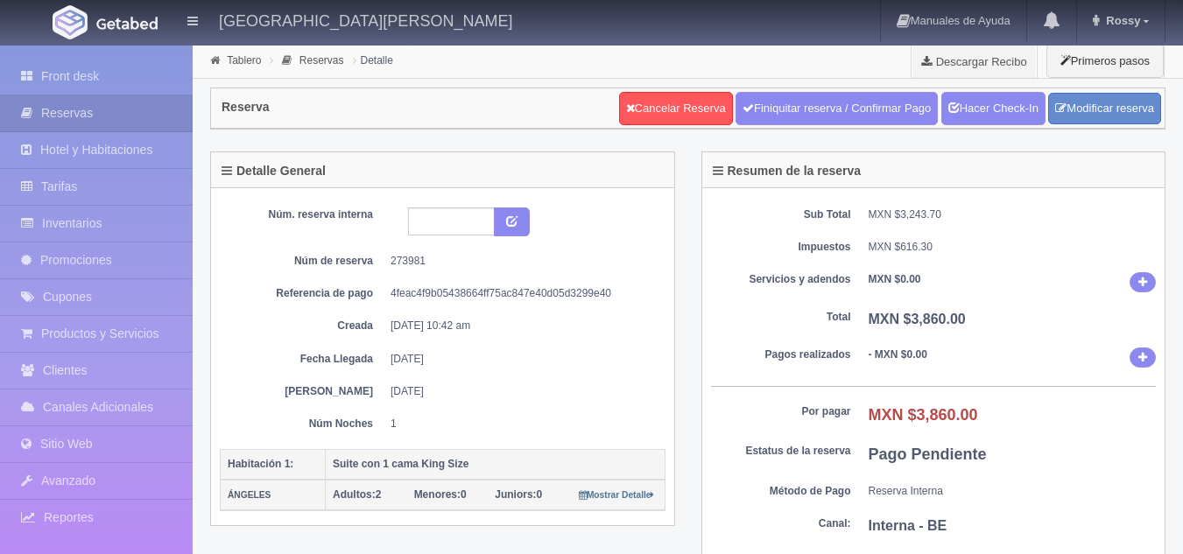  What do you see at coordinates (521, 293) in the screenshot?
I see `dd: 4feac4f9b05438664ff75ac847e40d05d3299e40` at bounding box center [521, 293].